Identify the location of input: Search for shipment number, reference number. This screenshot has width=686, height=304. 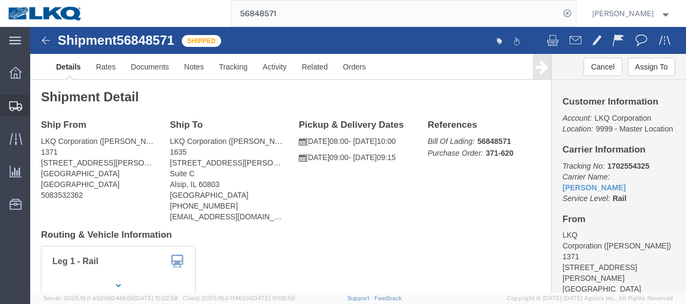
(396, 13).